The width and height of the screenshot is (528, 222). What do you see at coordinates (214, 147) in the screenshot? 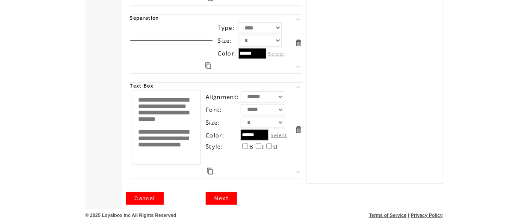
I see `span: Style:` at bounding box center [214, 147].